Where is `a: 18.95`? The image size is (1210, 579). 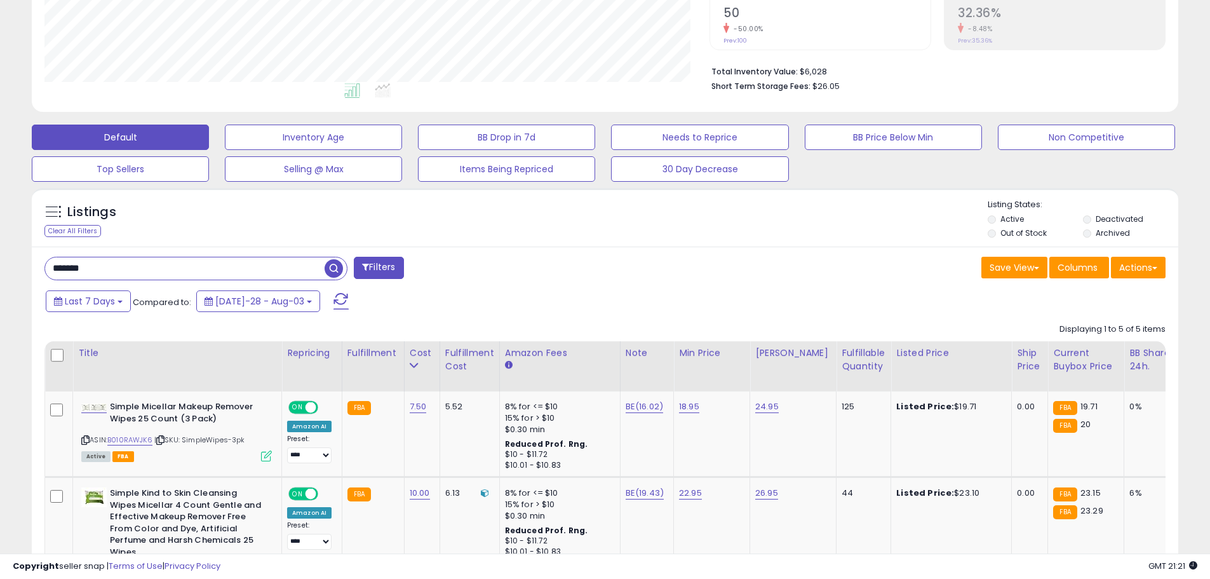
a: 18.95 is located at coordinates (689, 407).